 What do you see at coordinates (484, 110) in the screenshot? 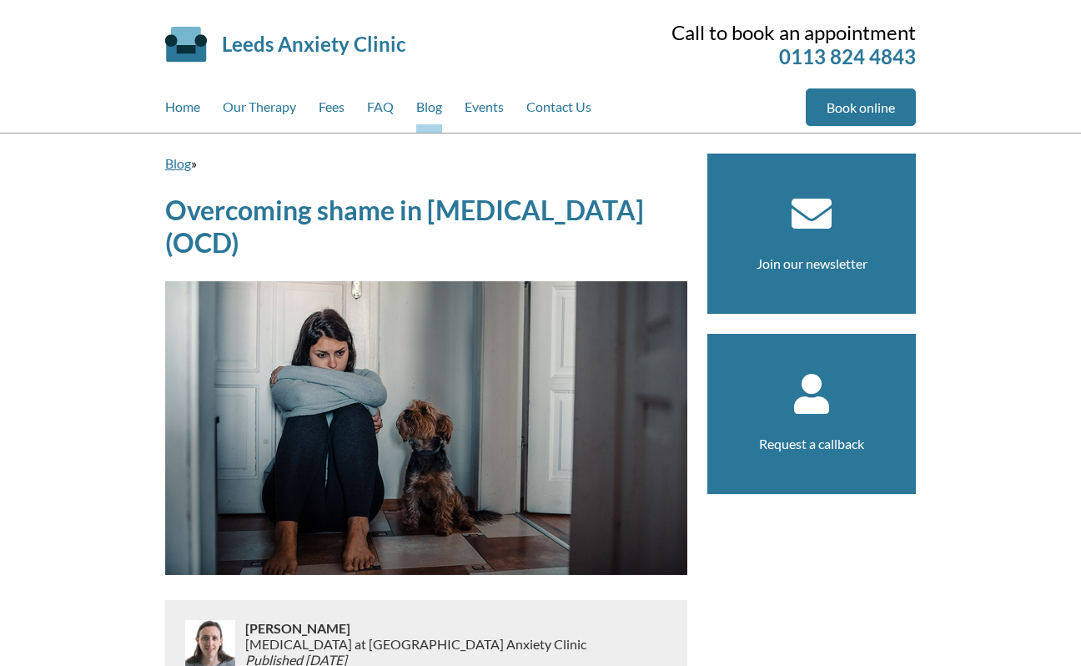
I see `a: Events` at bounding box center [484, 110].